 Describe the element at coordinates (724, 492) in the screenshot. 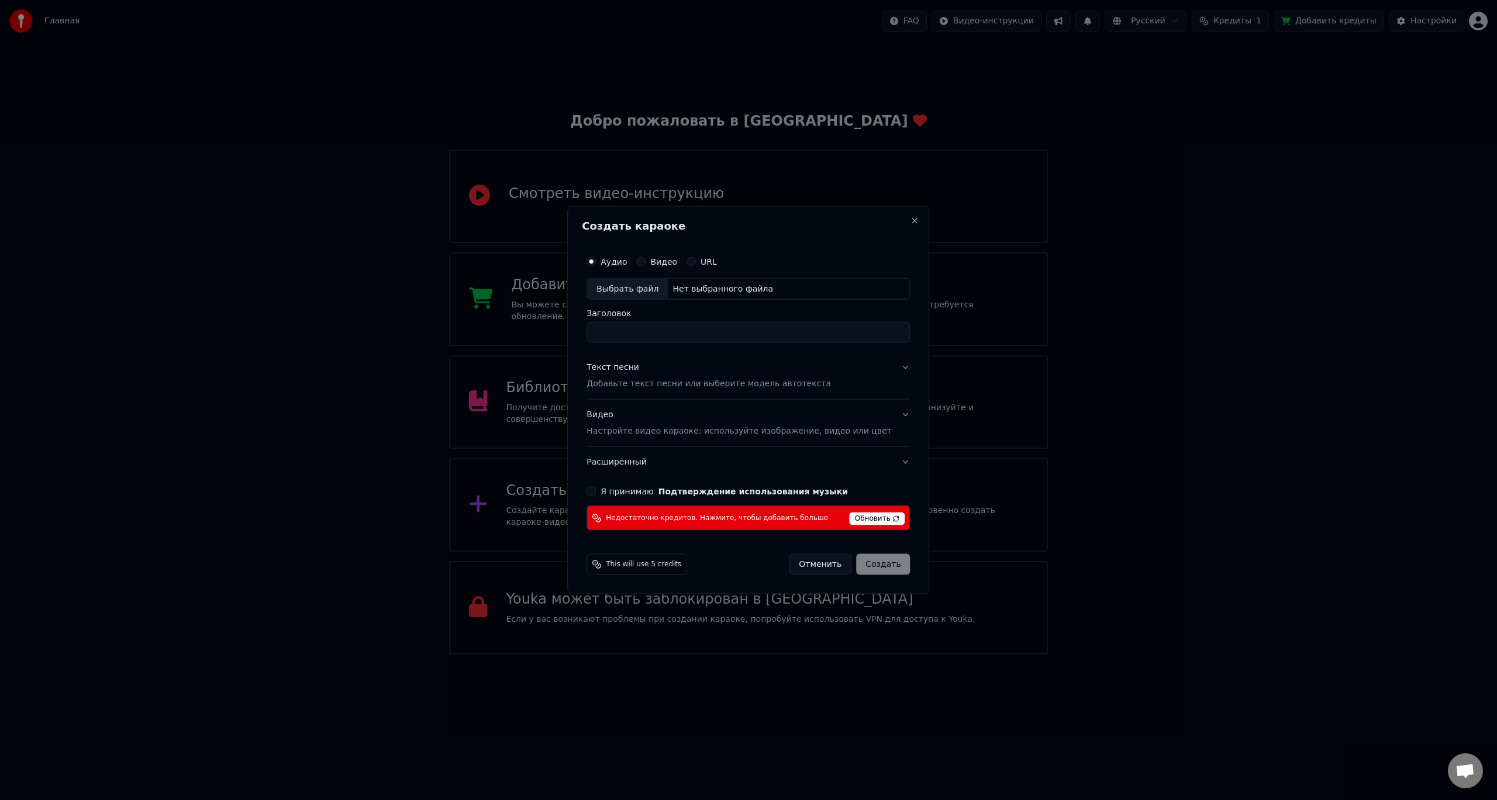

I see `label: Я принимаю` at that location.